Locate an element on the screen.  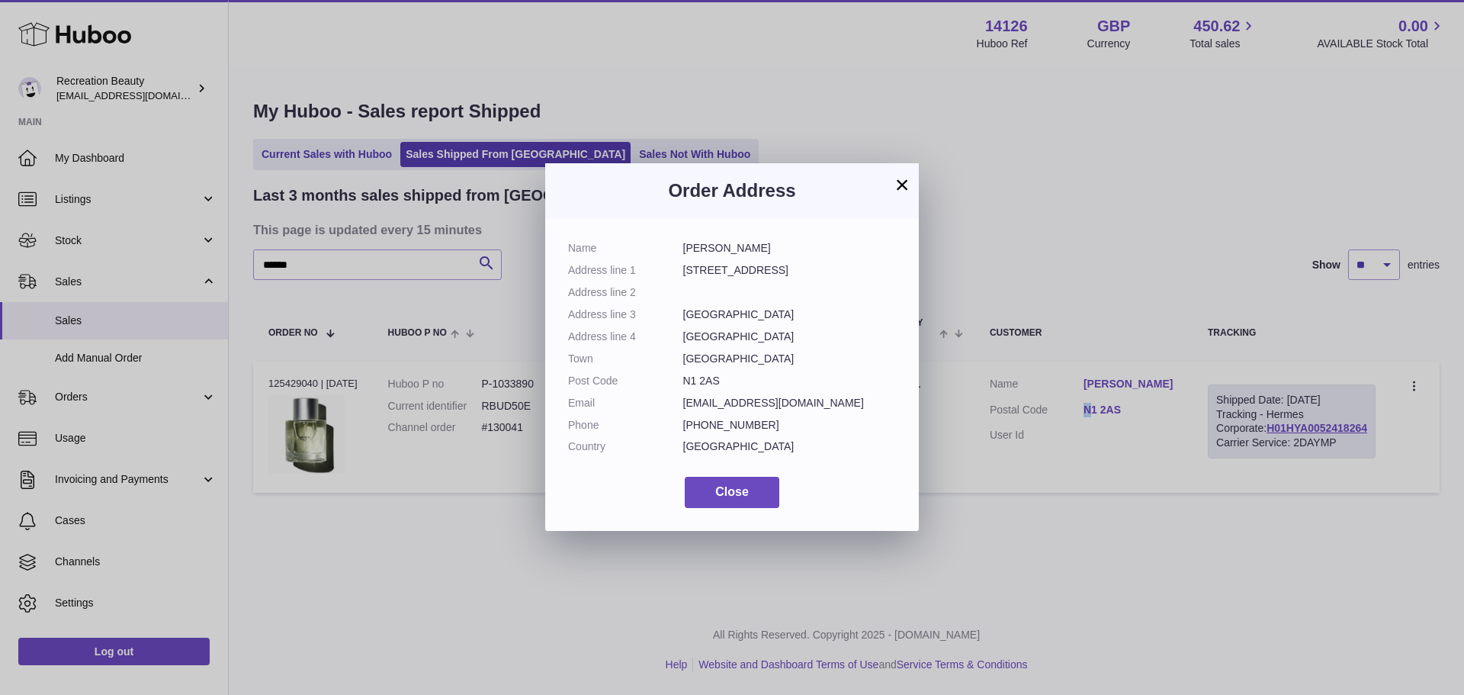
span: Close is located at coordinates (732, 491).